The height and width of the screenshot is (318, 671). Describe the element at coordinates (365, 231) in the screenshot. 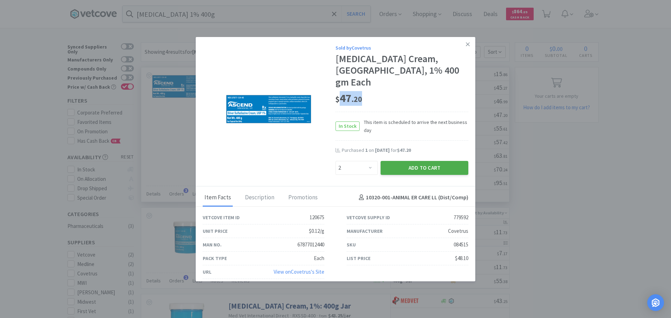

I see `div: Manufacturer` at that location.